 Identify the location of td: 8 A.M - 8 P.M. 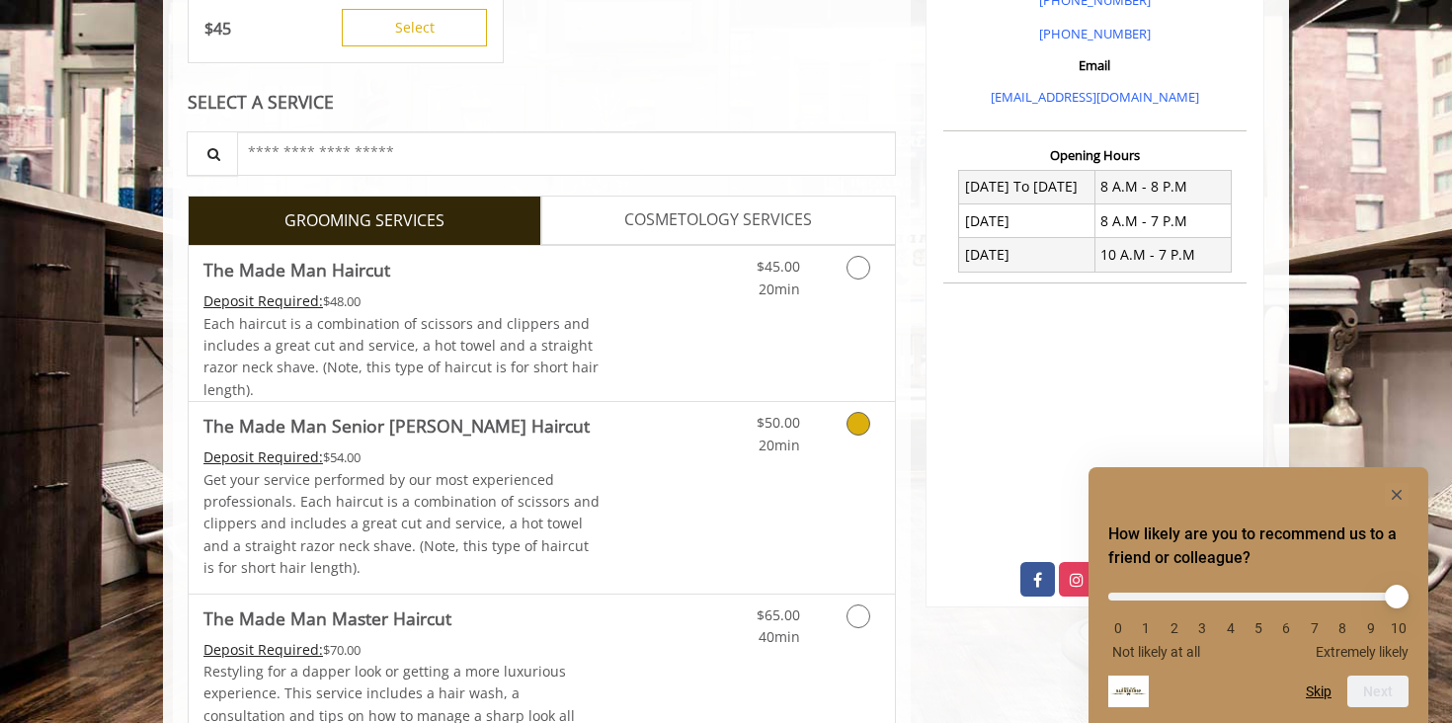
(1162, 187).